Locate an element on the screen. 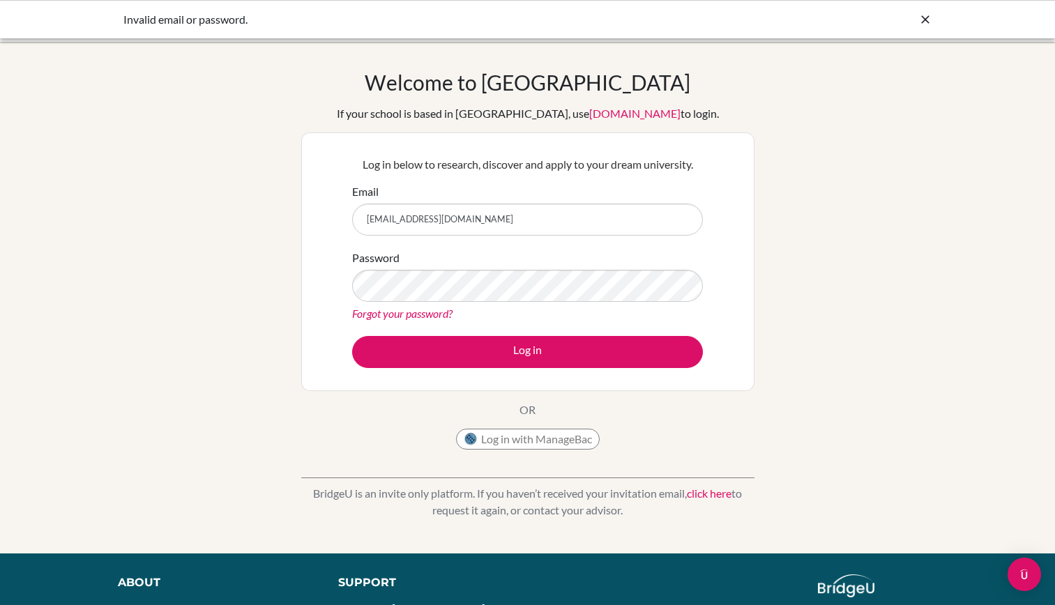 The image size is (1055, 605). a: Forgot your password? is located at coordinates (402, 313).